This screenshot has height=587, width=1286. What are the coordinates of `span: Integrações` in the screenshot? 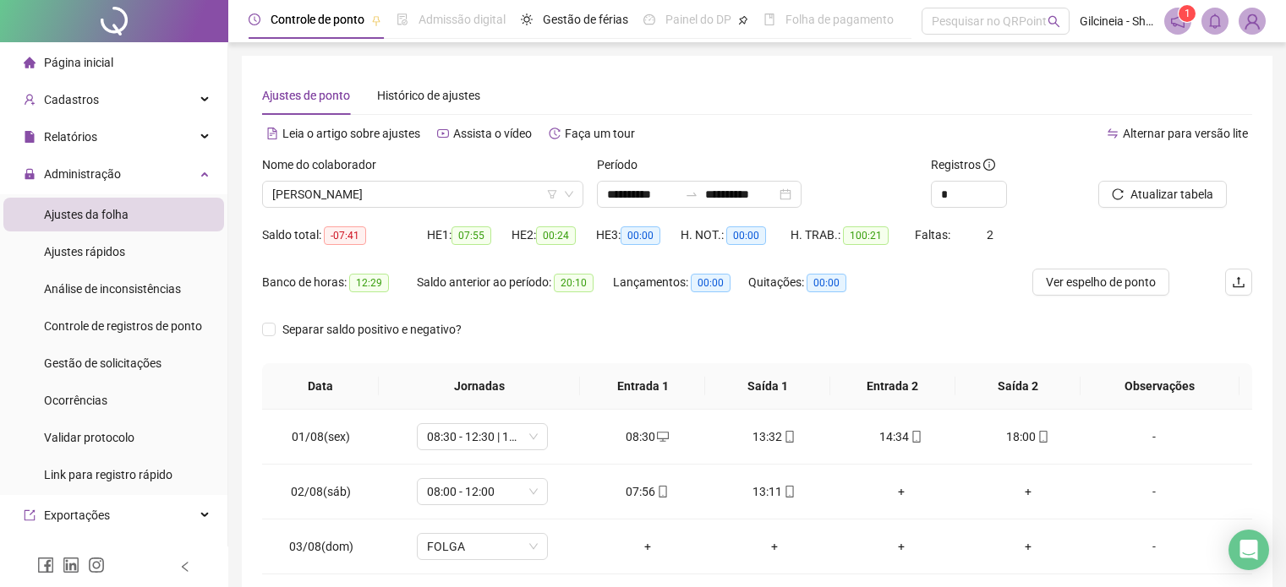 It's located at (75, 553).